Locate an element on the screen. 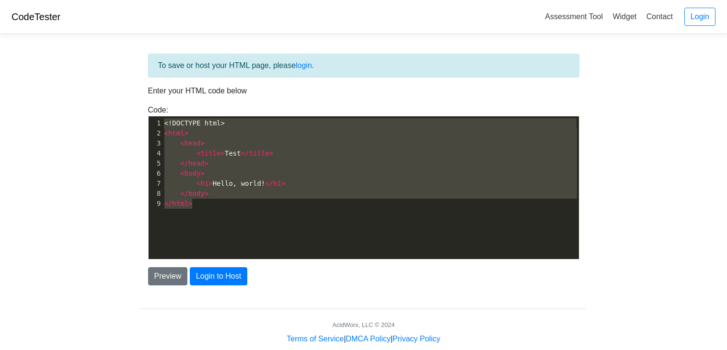 Image resolution: width=727 pixels, height=350 pixels. a: Login is located at coordinates (700, 17).